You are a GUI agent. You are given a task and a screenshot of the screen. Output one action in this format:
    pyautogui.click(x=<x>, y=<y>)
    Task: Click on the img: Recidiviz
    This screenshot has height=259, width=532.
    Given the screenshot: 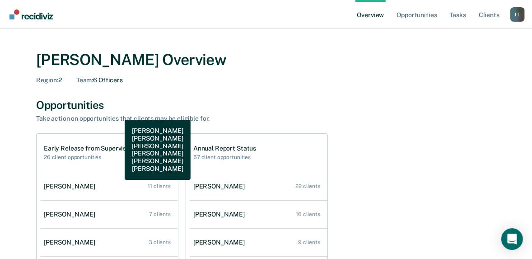 What is the action you would take?
    pyautogui.click(x=31, y=14)
    